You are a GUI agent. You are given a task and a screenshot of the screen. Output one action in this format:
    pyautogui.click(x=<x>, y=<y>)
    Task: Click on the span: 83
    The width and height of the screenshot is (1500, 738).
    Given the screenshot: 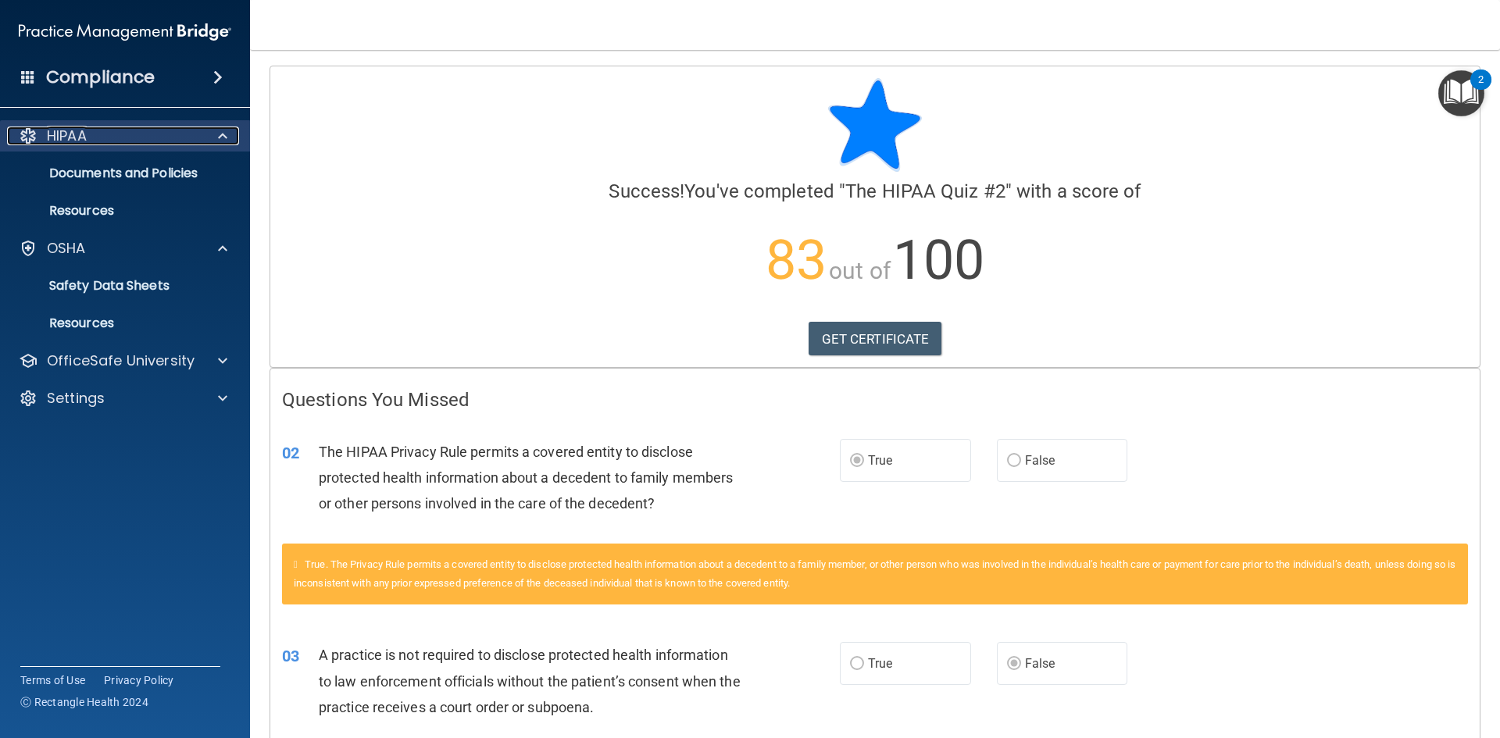 What is the action you would take?
    pyautogui.click(x=796, y=260)
    